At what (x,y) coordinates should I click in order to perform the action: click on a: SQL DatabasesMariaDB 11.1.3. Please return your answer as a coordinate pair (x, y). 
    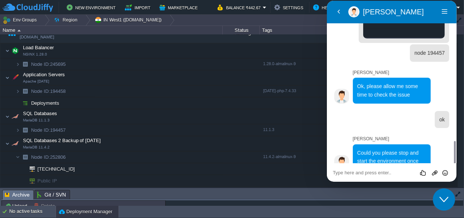
    Looking at the image, I should click on (40, 113).